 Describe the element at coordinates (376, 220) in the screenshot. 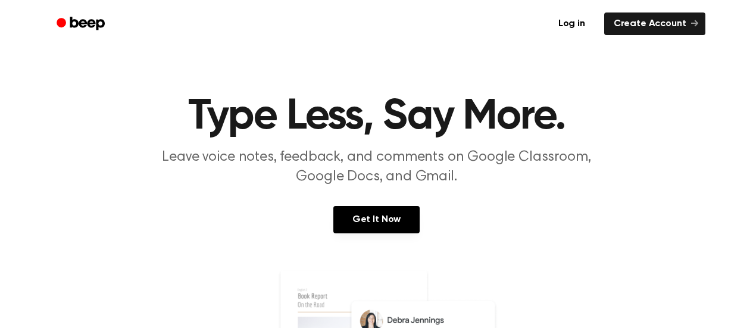

I see `a: Get It Now` at that location.